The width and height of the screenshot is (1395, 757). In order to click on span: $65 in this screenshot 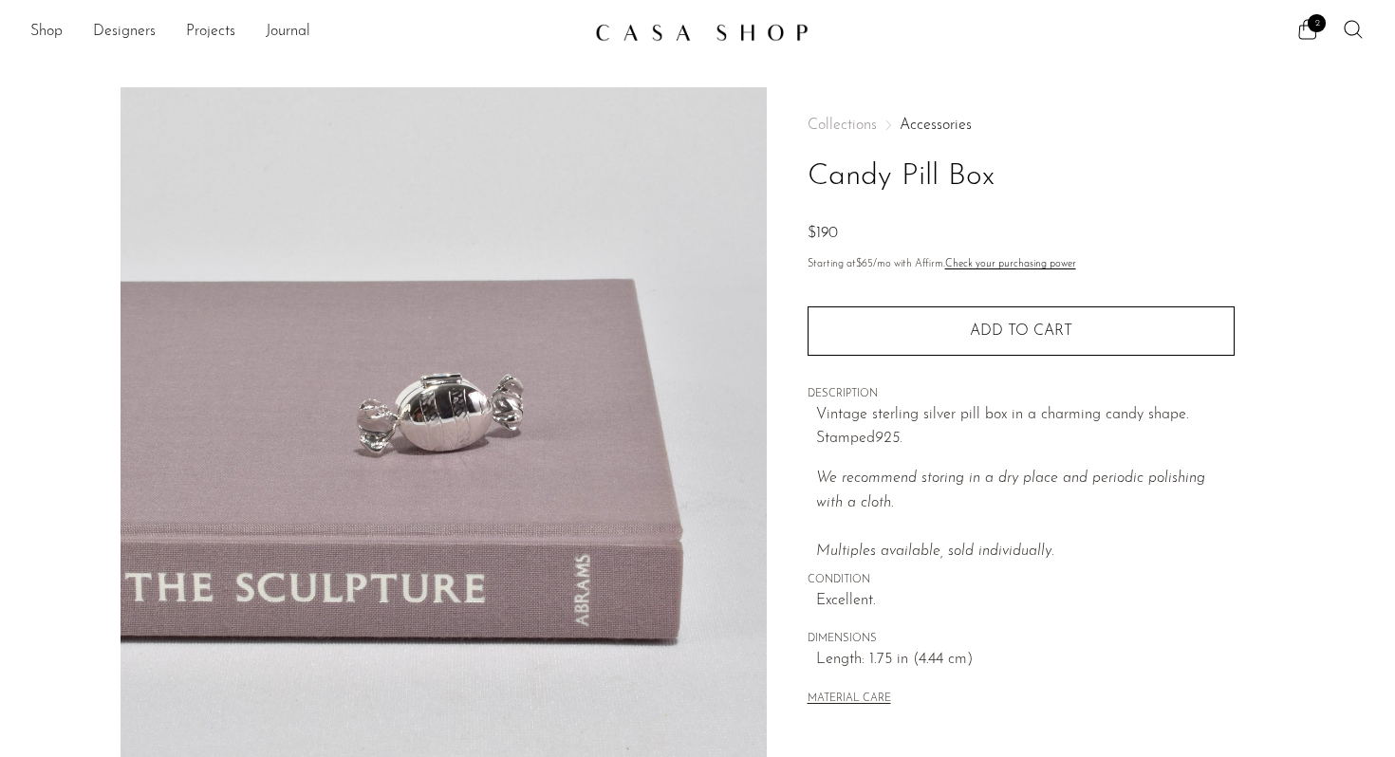, I will do `click(865, 264)`.